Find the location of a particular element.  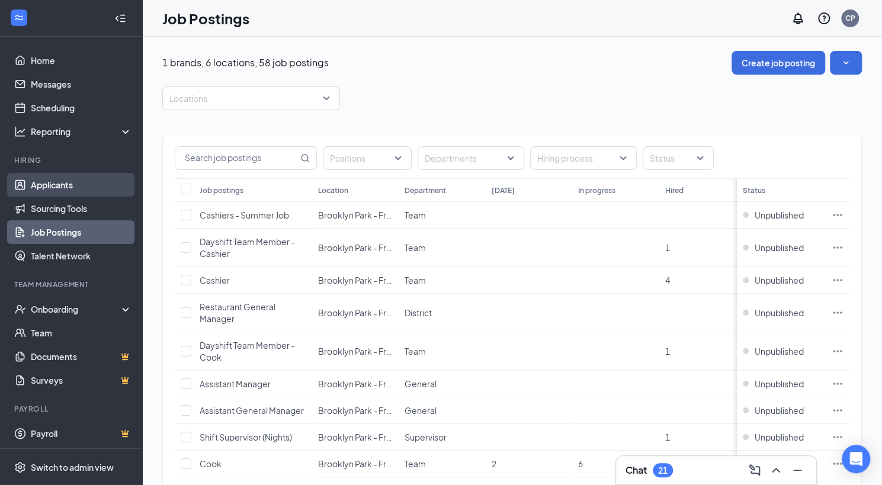

svg: ChevronUp is located at coordinates (776, 470).